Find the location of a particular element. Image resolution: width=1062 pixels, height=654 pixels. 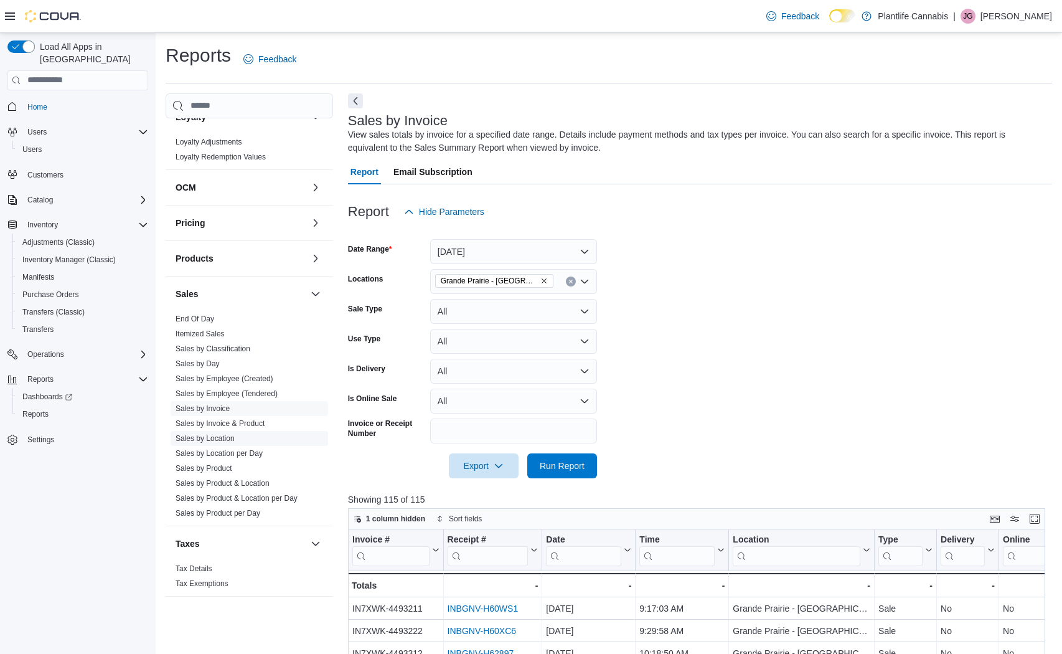

a: Sales by Product & Location per Day is located at coordinates (237, 498).